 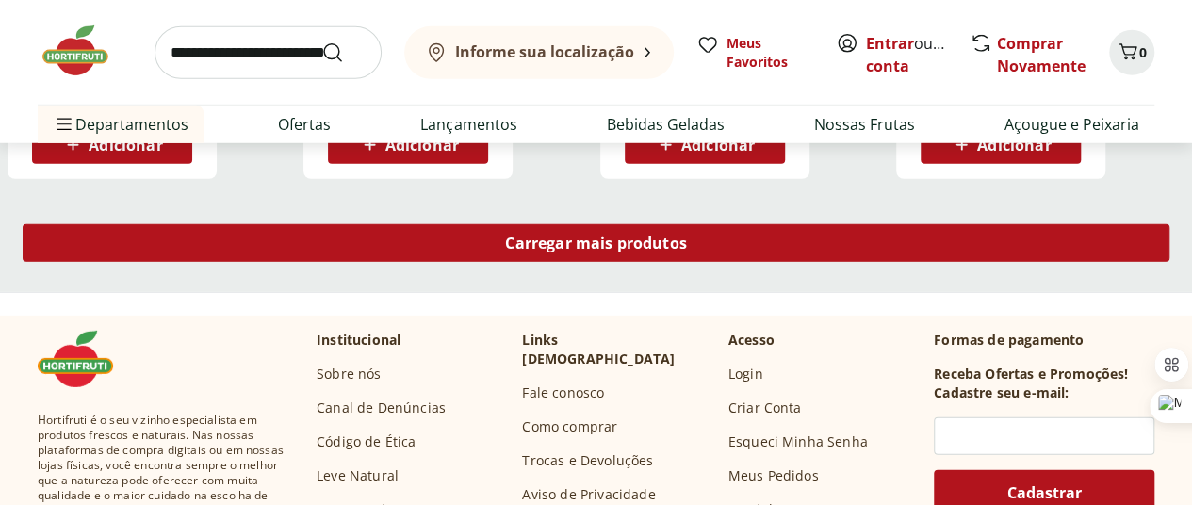 I want to click on a: Meus Favoritos, so click(x=755, y=53).